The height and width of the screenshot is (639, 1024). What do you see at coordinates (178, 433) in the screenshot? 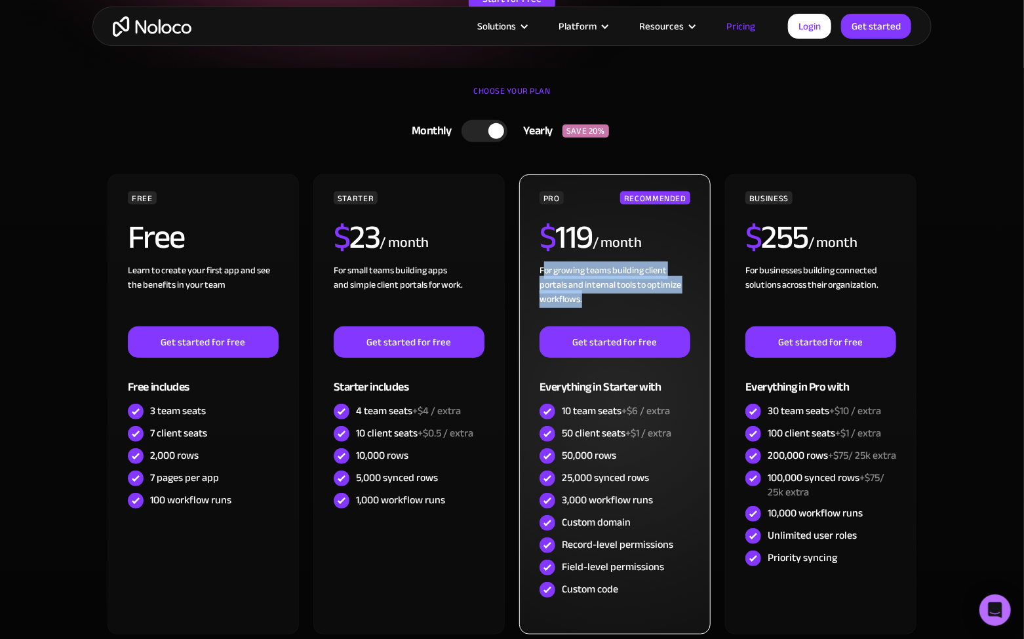
I see `div: 7 client seats` at bounding box center [178, 433].